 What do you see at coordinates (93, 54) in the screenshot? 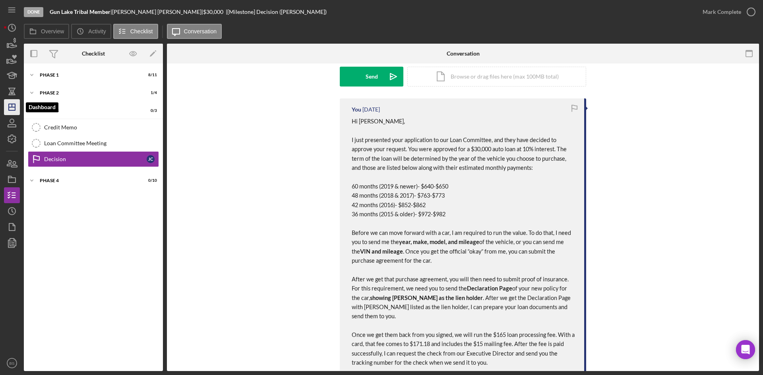
I see `div: Checklist` at bounding box center [93, 54].